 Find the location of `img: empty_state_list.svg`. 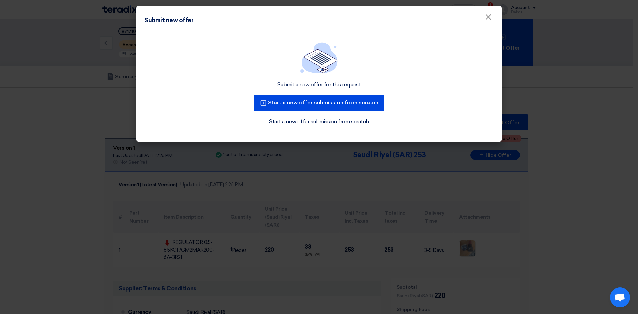

img: empty_state_list.svg is located at coordinates (319, 58).